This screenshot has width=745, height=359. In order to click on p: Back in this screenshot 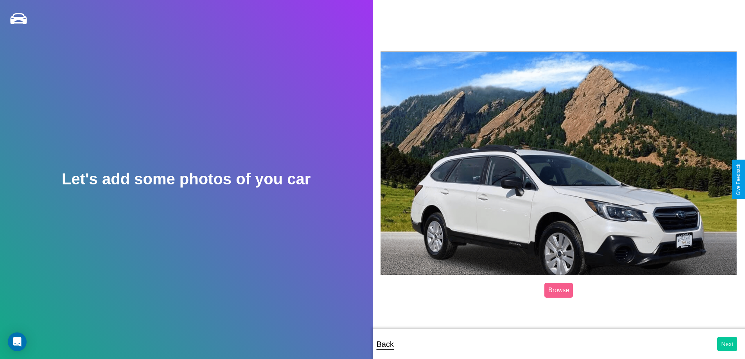, I will do `click(385, 344)`.